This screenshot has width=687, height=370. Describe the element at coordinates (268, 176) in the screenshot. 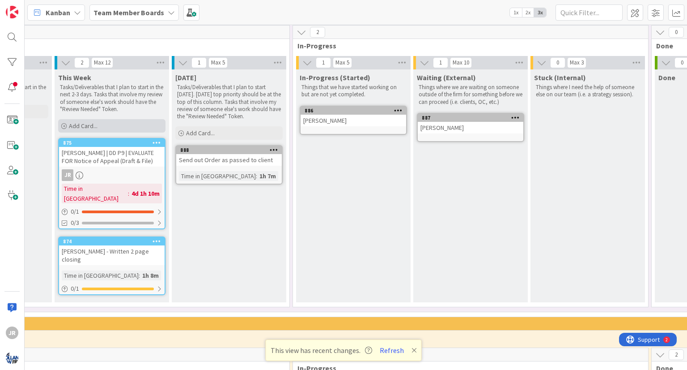

I see `div: 1h 7m` at that location.